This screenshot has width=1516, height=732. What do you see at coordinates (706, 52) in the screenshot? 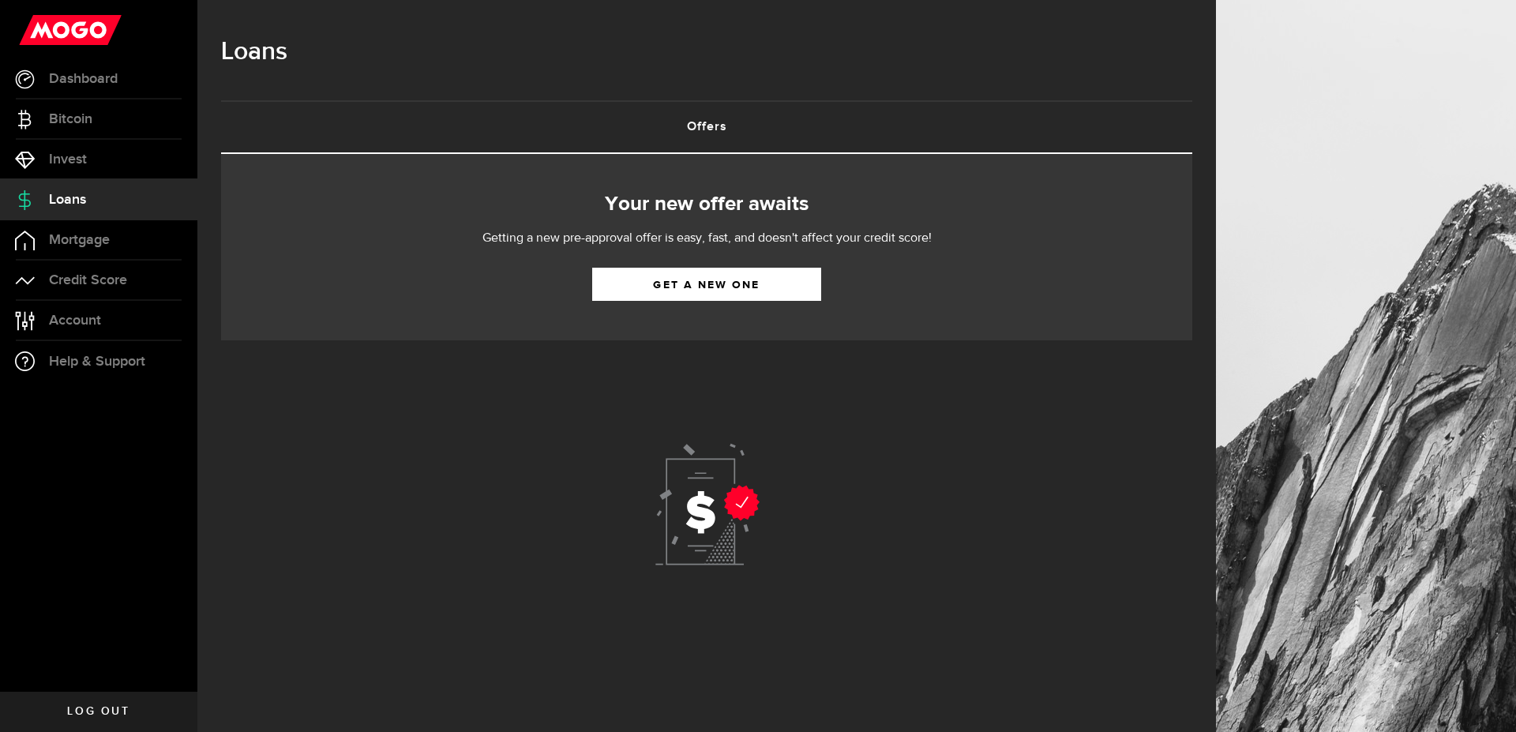
I see `h1: Loans` at bounding box center [706, 52].